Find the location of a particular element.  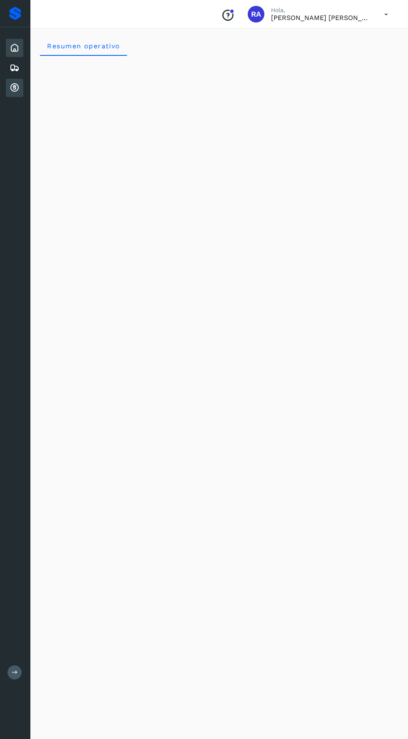

p: Hola, is located at coordinates (321, 10).